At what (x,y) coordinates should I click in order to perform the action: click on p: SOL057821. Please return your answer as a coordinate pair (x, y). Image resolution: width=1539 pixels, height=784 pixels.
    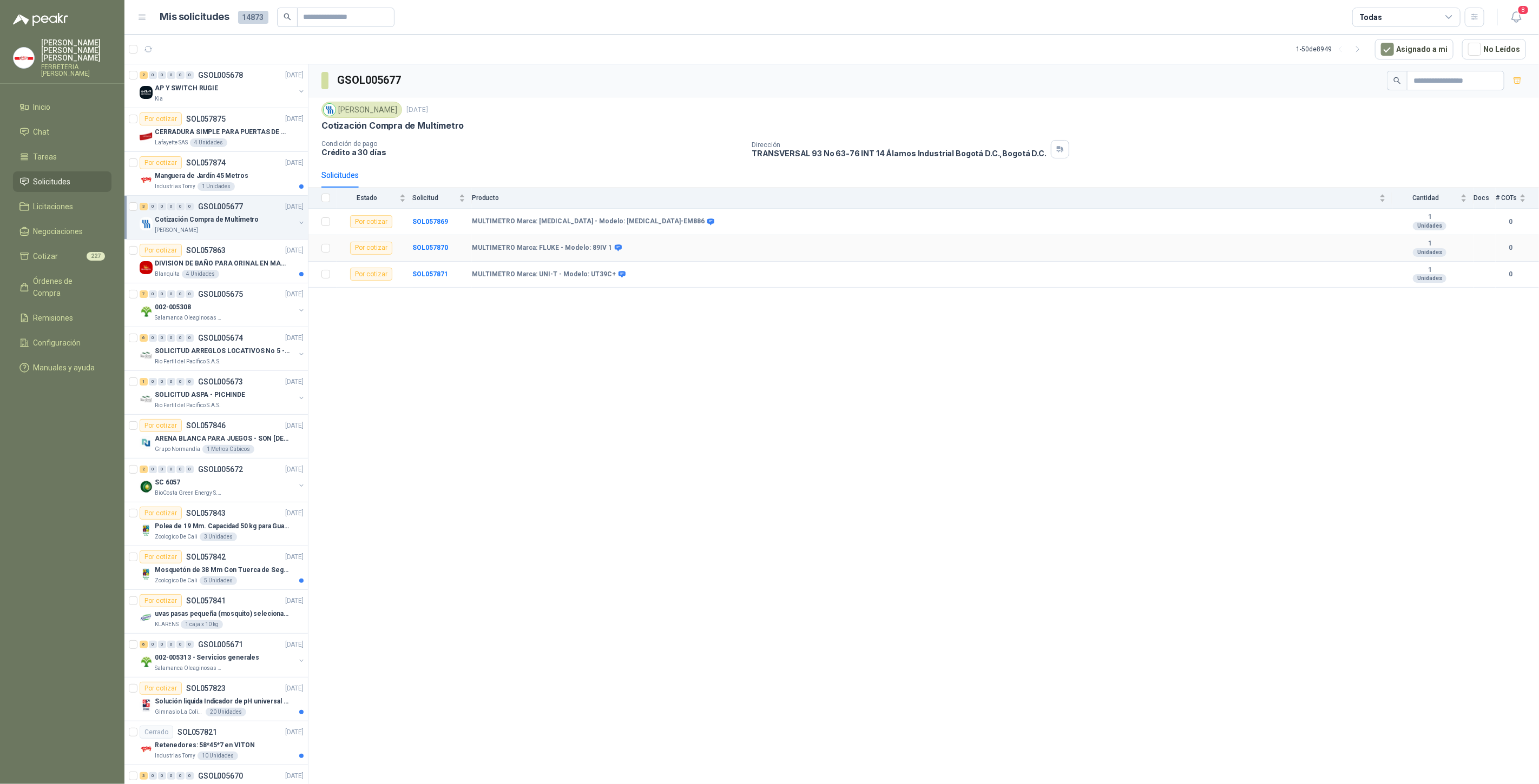
    Looking at the image, I should click on (197, 733).